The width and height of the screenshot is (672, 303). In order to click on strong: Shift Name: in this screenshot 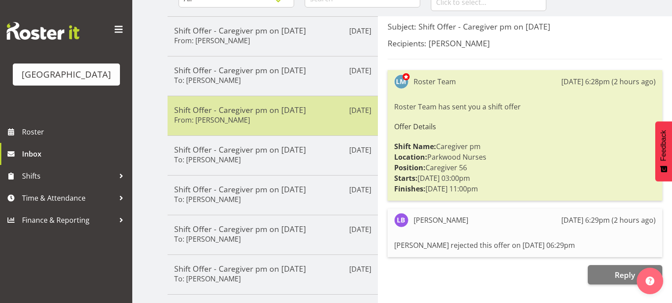, I will do `click(415, 146)`.